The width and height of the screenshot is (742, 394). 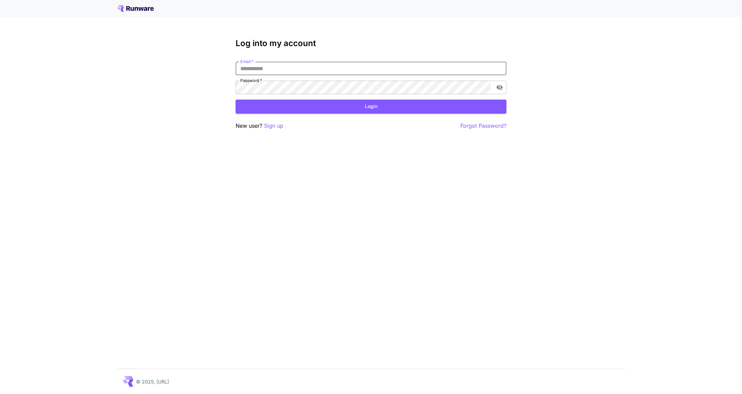 What do you see at coordinates (259, 126) in the screenshot?
I see `p: New user?` at bounding box center [259, 126].